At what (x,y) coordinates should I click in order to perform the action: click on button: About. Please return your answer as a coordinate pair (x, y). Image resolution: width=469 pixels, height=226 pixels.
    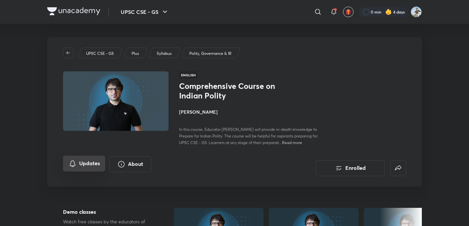
    Looking at the image, I should click on (130, 164).